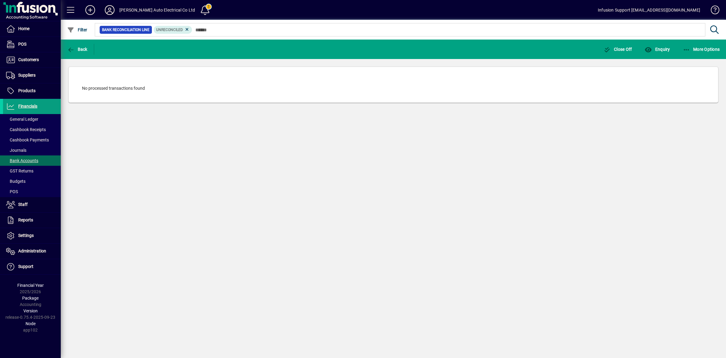  Describe the element at coordinates (657, 49) in the screenshot. I see `span: Enquiry` at that location.